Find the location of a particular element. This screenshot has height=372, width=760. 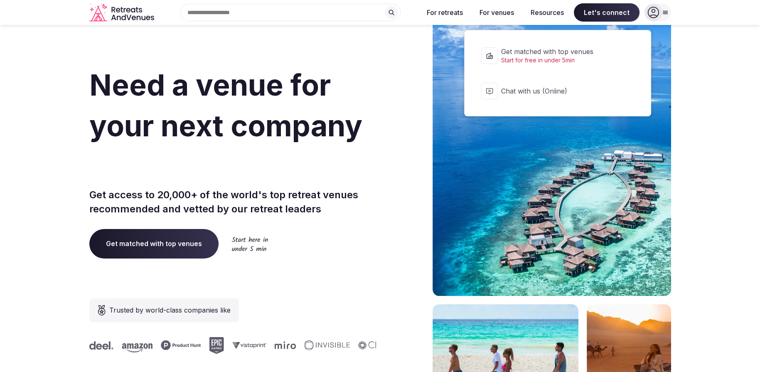

svg: Epic Games company logo is located at coordinates (216, 345).